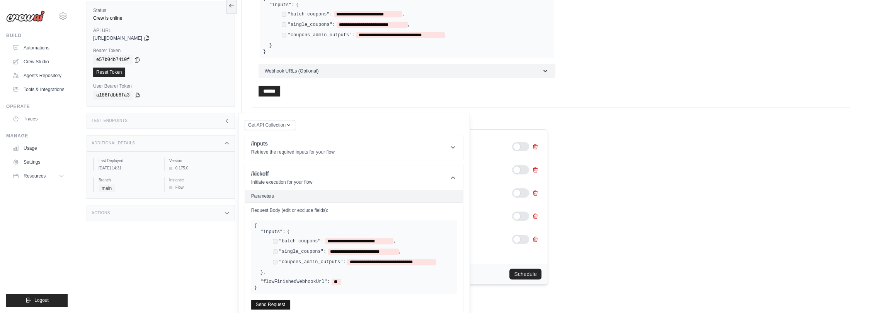 The width and height of the screenshot is (873, 313). I want to click on div: 0.175.0, so click(199, 168).